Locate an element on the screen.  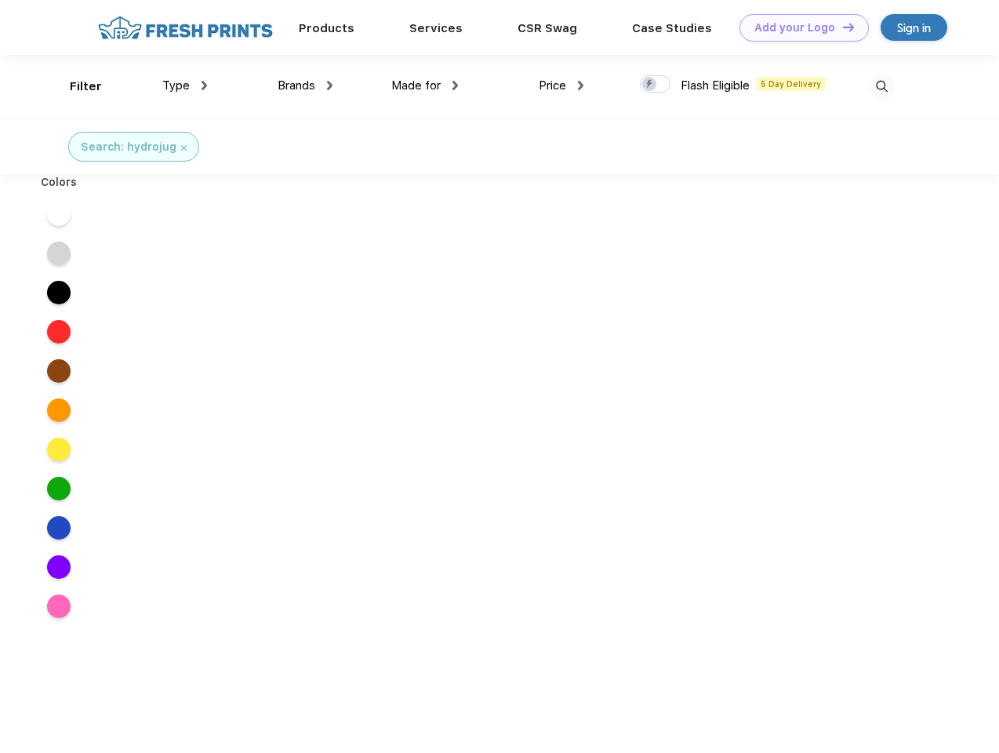
img: filter_cancel.svg is located at coordinates (183, 147).